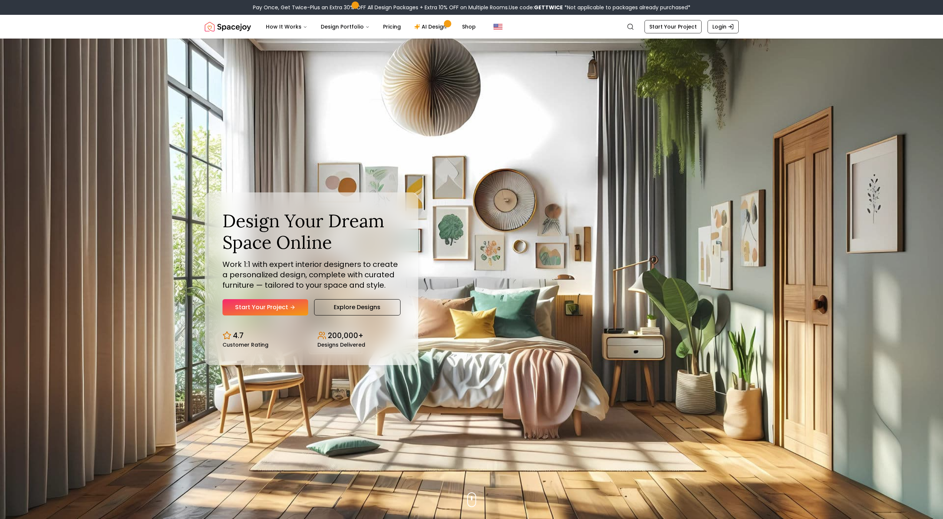 This screenshot has height=519, width=943. I want to click on a: Pricing, so click(392, 27).